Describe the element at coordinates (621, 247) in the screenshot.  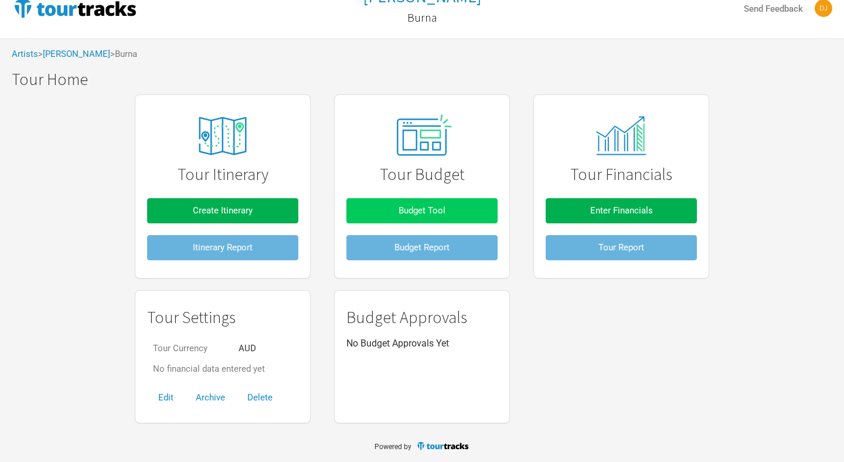
I see `span: Tour Report` at that location.